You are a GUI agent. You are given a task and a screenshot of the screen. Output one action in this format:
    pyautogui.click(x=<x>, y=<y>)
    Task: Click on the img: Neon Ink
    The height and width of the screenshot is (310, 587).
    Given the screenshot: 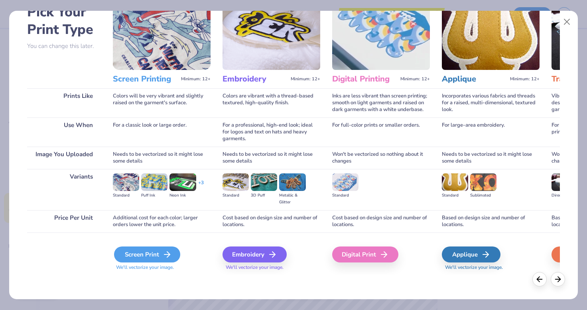 What is the action you would take?
    pyautogui.click(x=183, y=182)
    